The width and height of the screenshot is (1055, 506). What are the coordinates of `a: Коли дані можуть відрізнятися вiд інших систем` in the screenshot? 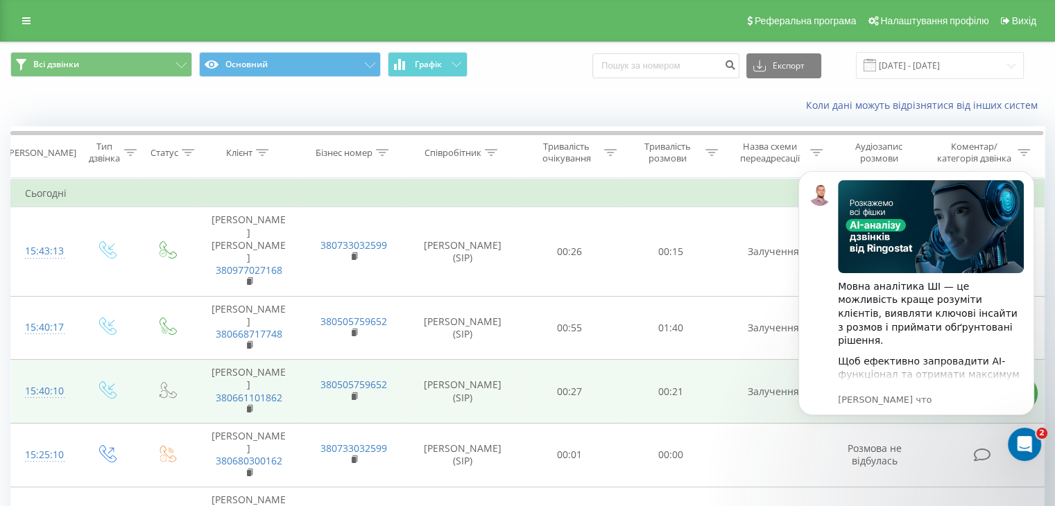 It's located at (925, 105).